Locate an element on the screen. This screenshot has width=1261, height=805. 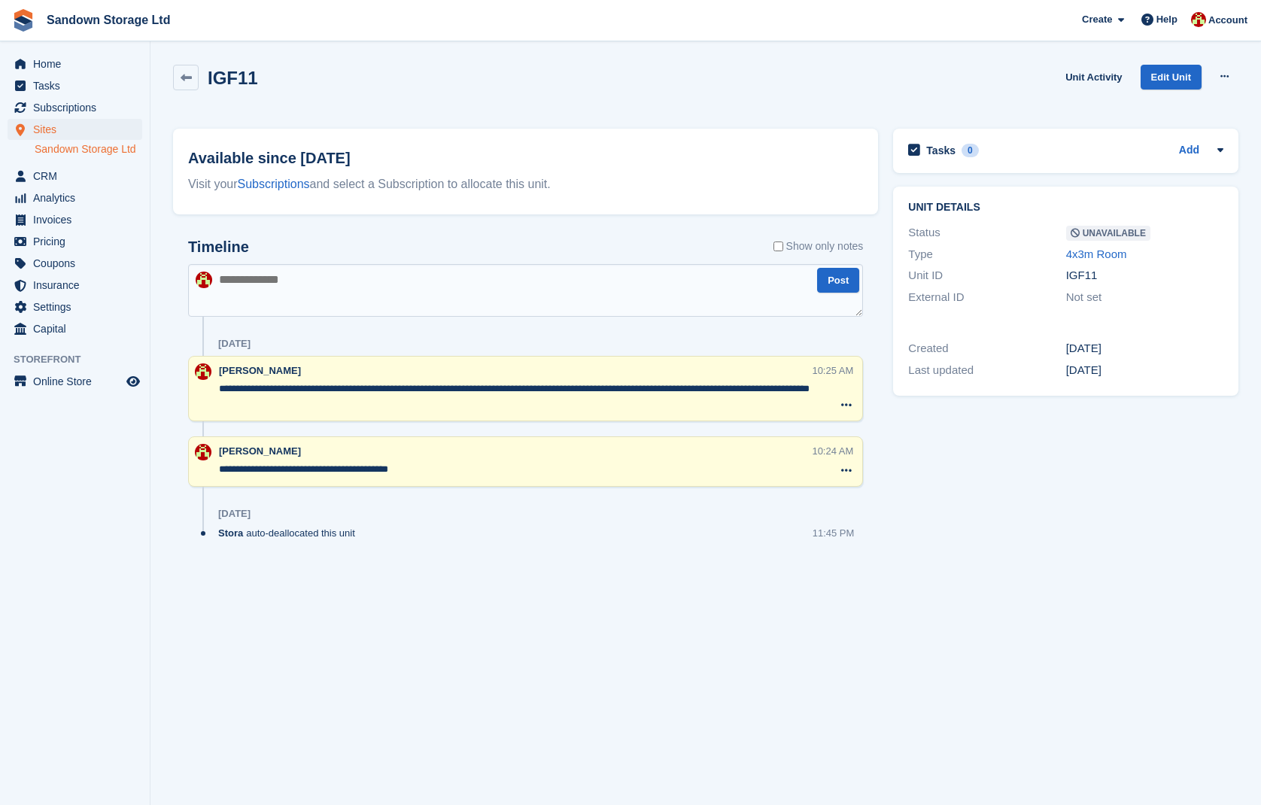
span: Online Store is located at coordinates (78, 381).